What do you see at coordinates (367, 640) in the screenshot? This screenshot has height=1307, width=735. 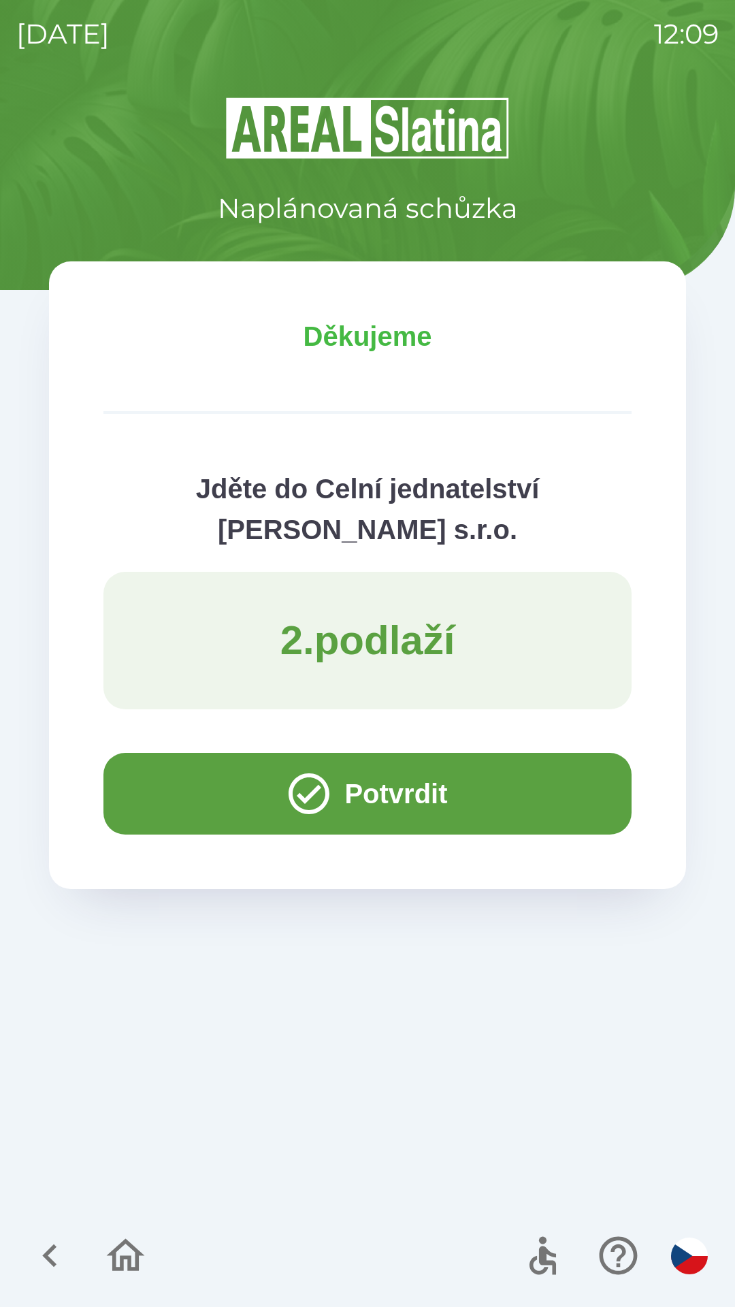 I see `p: 2 . podlaží` at bounding box center [367, 640].